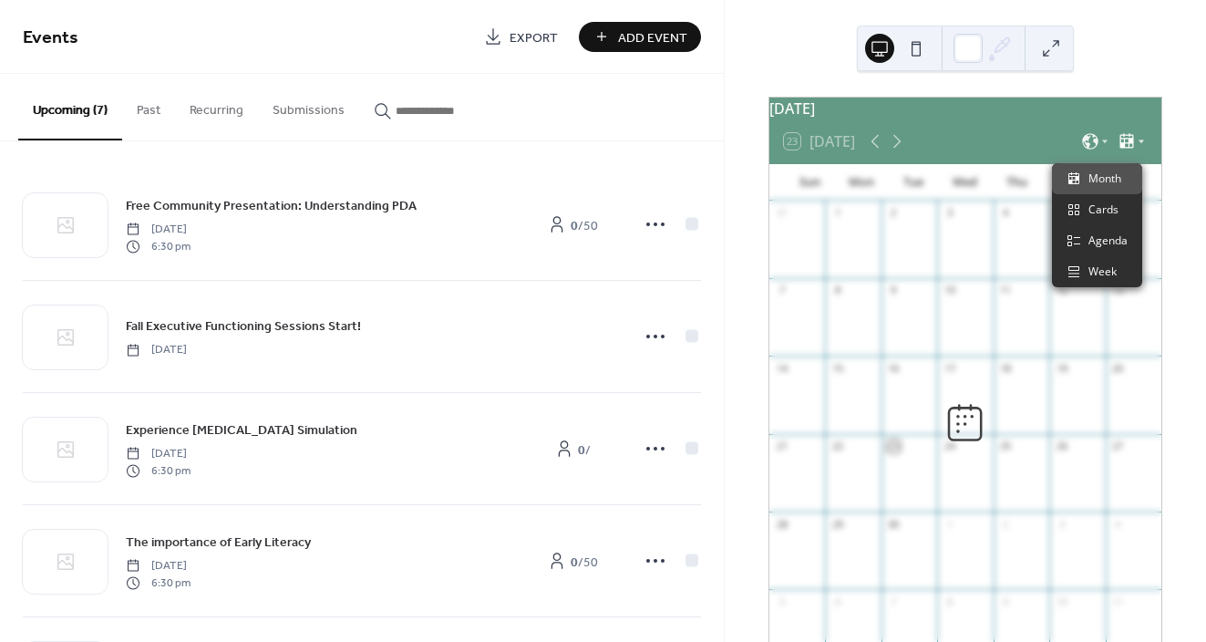 The width and height of the screenshot is (1206, 642). What do you see at coordinates (1068, 182) in the screenshot?
I see `div: Fri` at bounding box center [1068, 182].